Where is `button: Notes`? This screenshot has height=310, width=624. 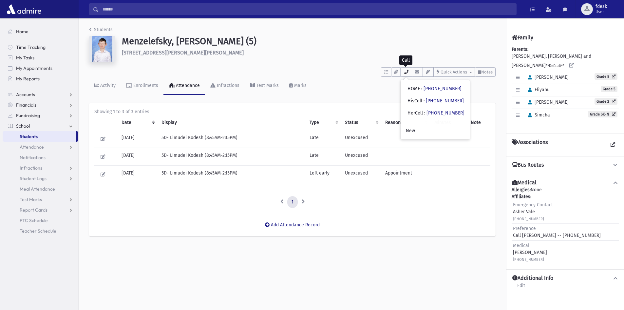 button: Notes is located at coordinates (485, 72).